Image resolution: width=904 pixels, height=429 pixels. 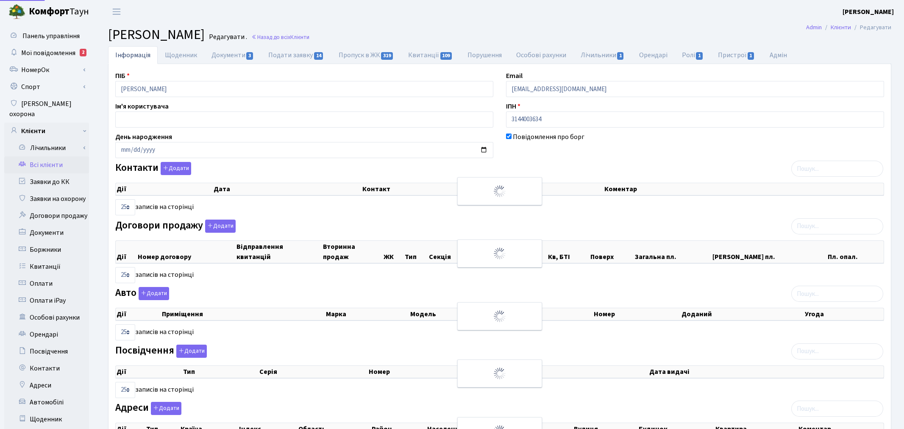 What do you see at coordinates (142, 106) in the screenshot?
I see `label: Ім'я користувача` at bounding box center [142, 106].